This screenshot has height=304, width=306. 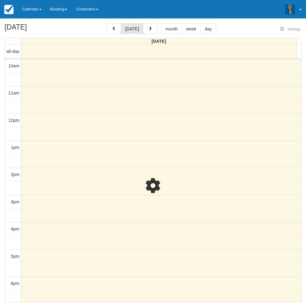 I want to click on span: 10am, so click(x=14, y=66).